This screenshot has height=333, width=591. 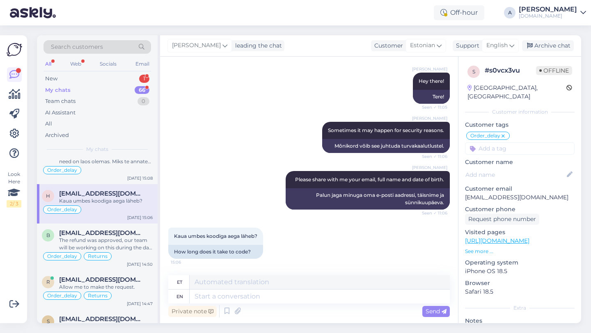 I want to click on div: My chats, so click(x=58, y=90).